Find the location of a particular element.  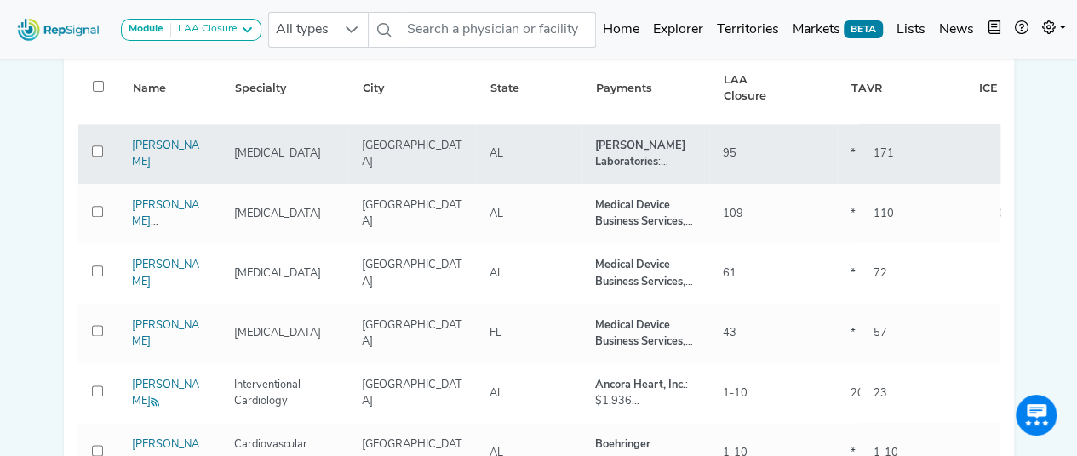

span: BETA is located at coordinates (863, 29).